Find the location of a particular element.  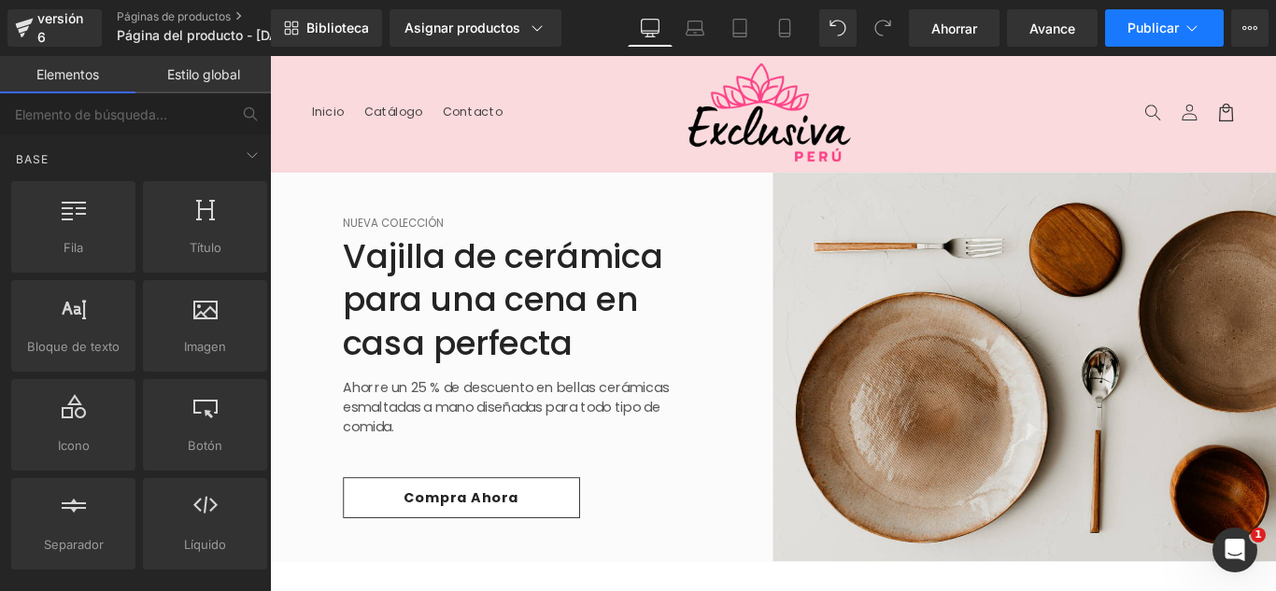

font: Botón is located at coordinates (205, 445).